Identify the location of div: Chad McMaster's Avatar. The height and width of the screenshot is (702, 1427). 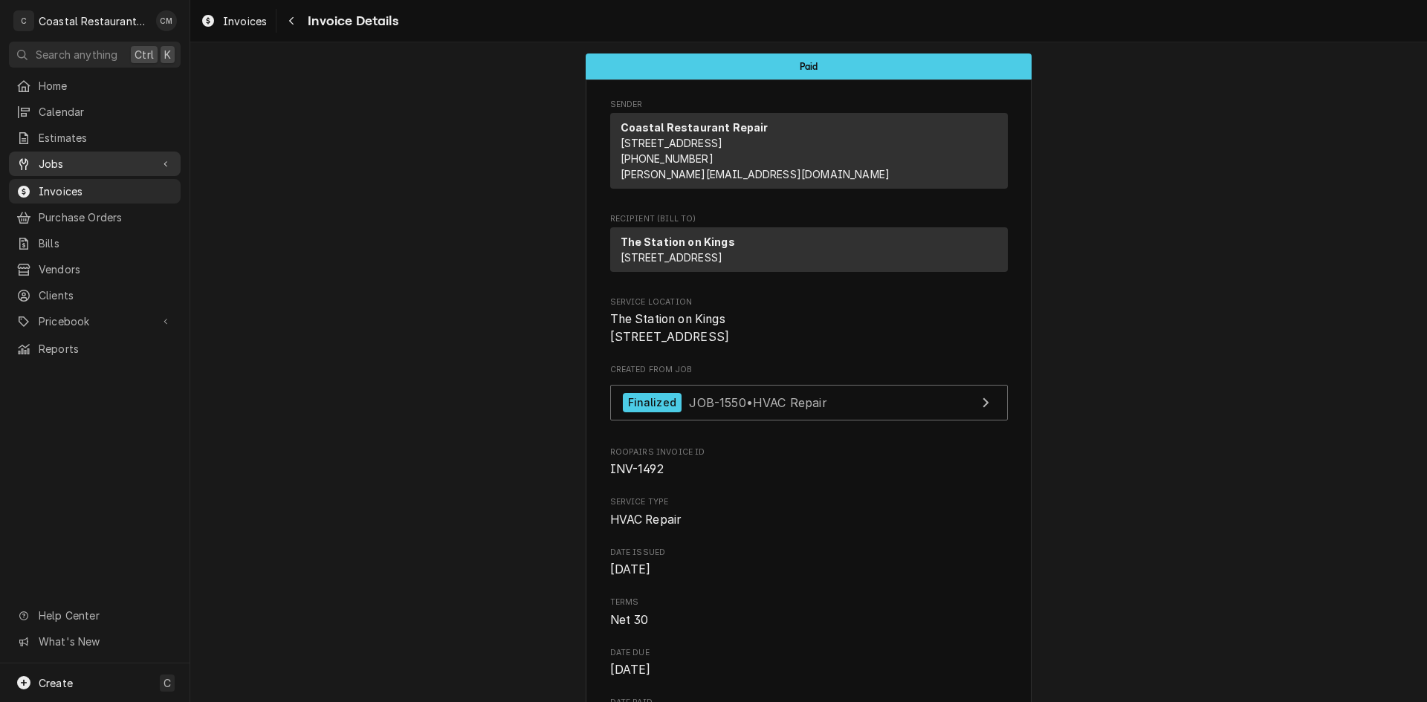
(167, 21).